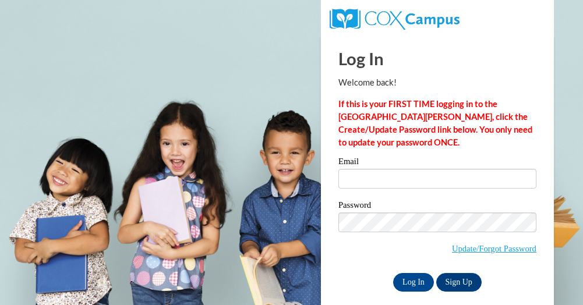 The height and width of the screenshot is (305, 583). I want to click on label: Email, so click(437, 163).